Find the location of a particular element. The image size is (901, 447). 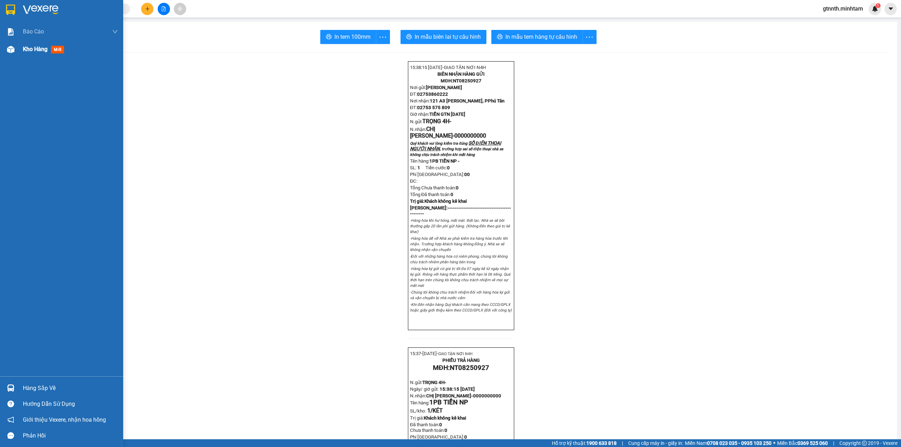

div: Hướng dẫn sử dụng is located at coordinates (70, 404).